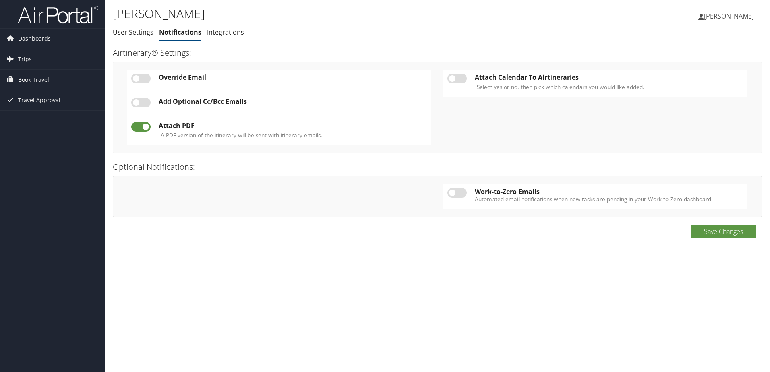  Describe the element at coordinates (180, 32) in the screenshot. I see `a: Notifications` at that location.